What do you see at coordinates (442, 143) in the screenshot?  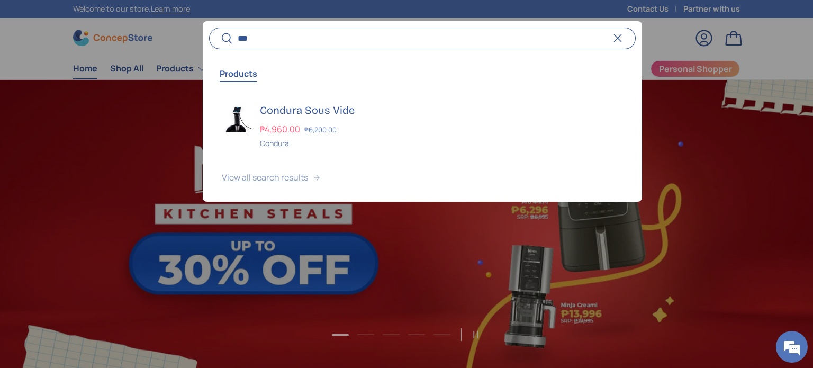 I see `div: Condura` at bounding box center [442, 143].